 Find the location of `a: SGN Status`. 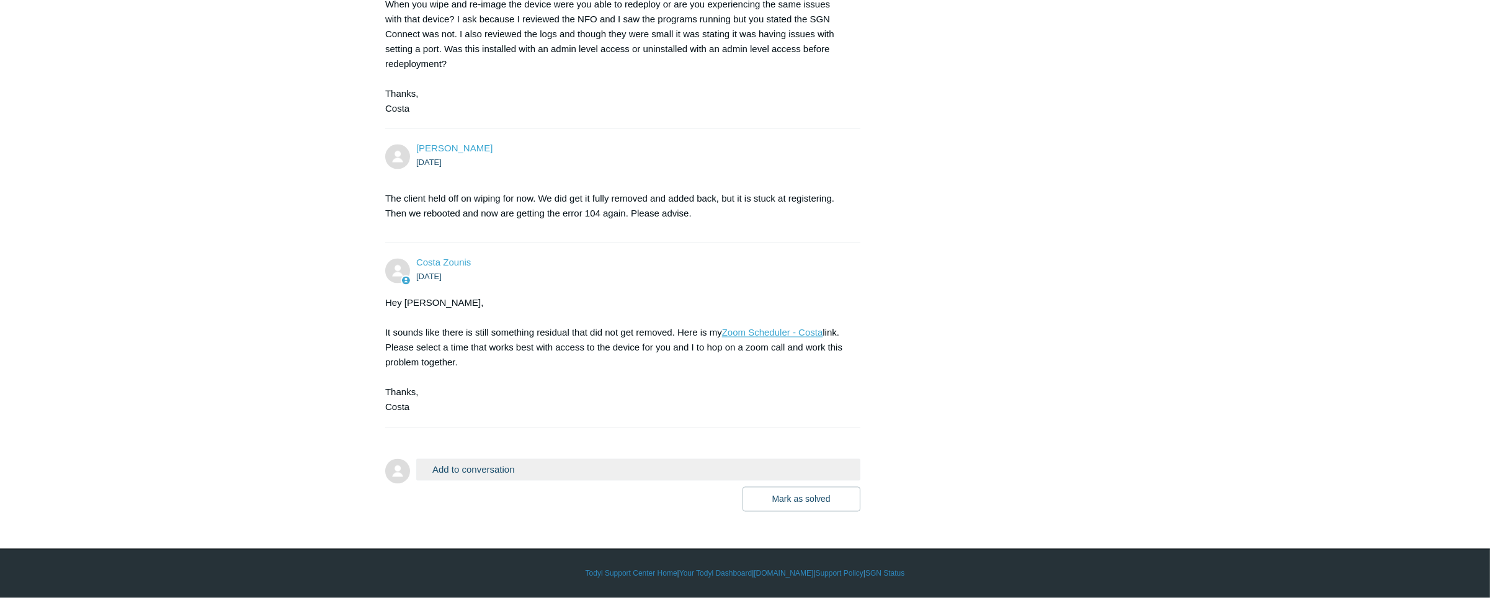

a: SGN Status is located at coordinates (885, 574).